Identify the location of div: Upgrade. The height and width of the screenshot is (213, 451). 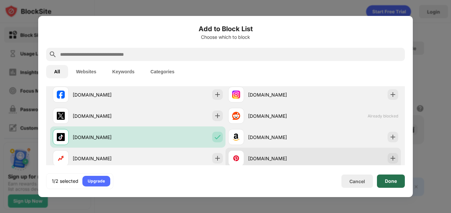
(96, 181).